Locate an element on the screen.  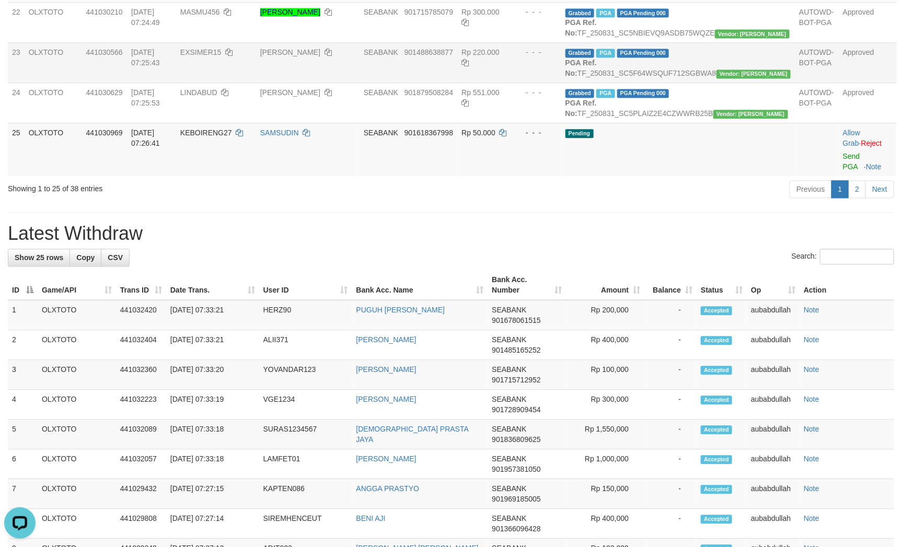
span: Rp 50.000 is located at coordinates (478, 133).